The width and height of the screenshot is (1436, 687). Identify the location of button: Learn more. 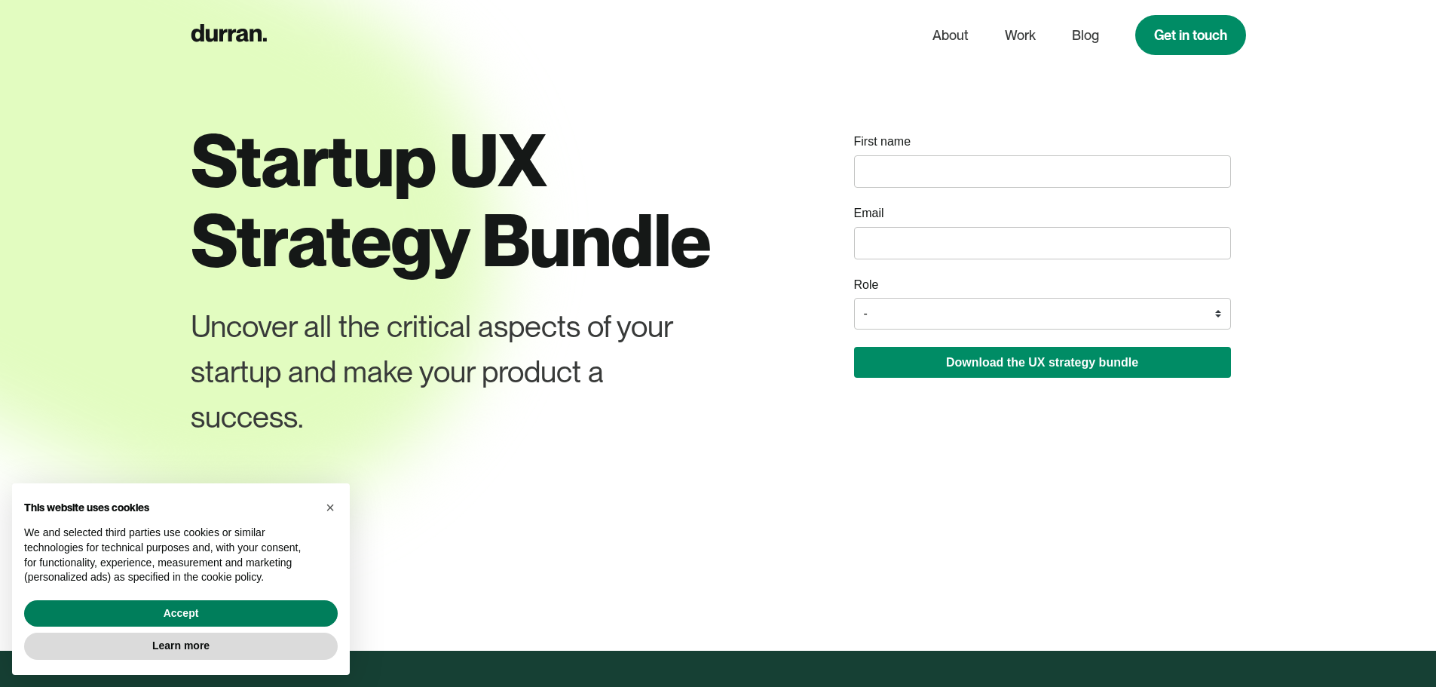
(181, 646).